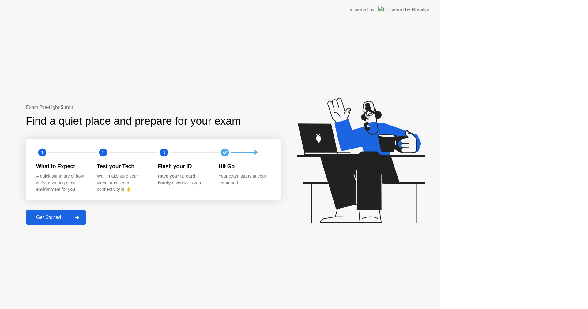  Describe the element at coordinates (164, 152) in the screenshot. I see `text: 3` at that location.